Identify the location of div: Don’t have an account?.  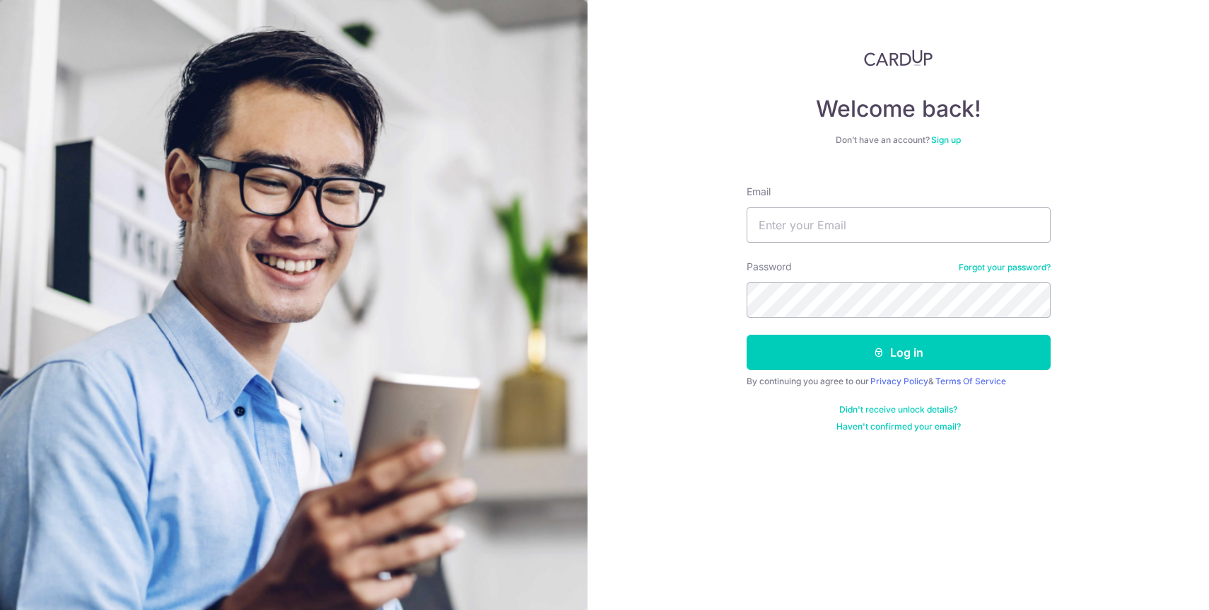
(899, 140).